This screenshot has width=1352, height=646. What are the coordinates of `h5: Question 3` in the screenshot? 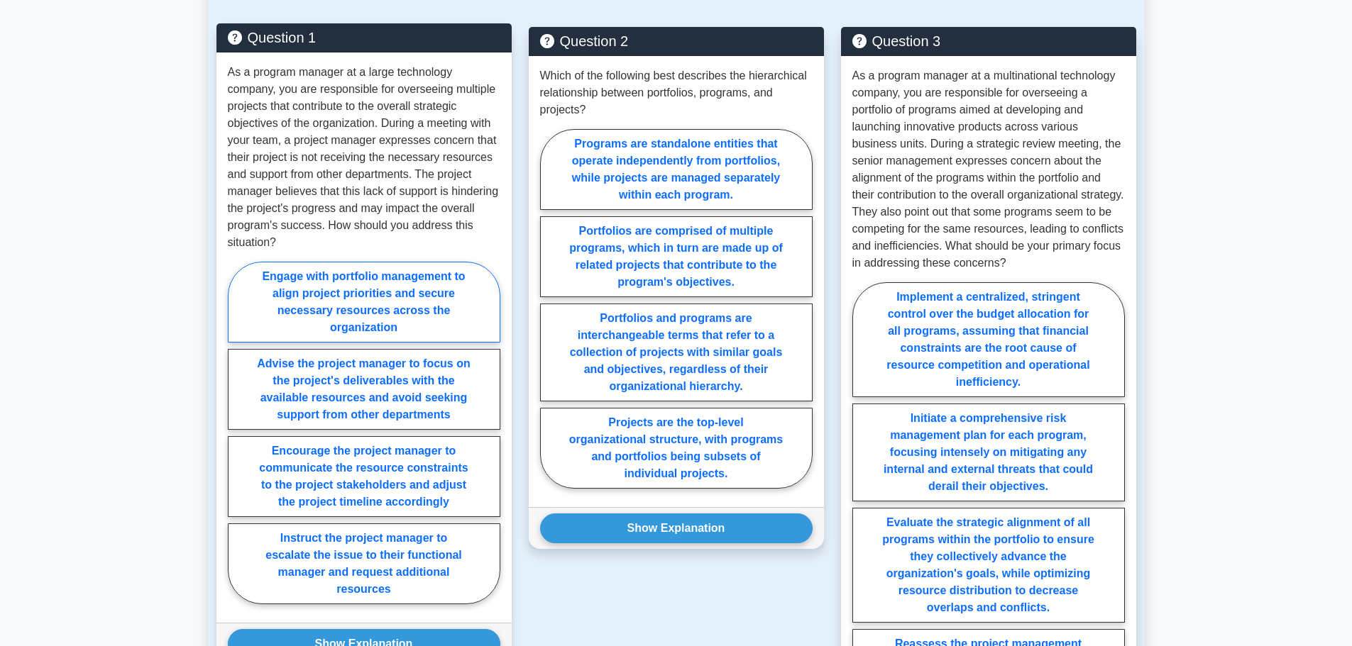 It's located at (988, 41).